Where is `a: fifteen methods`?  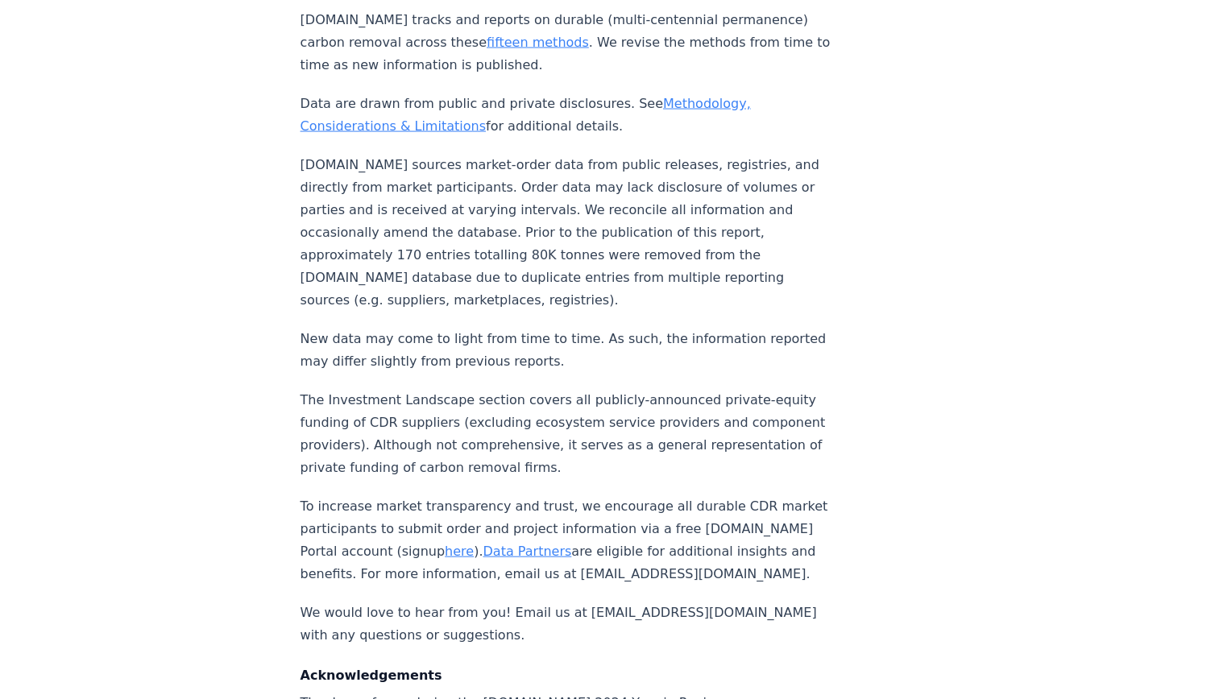
a: fifteen methods is located at coordinates (537, 42).